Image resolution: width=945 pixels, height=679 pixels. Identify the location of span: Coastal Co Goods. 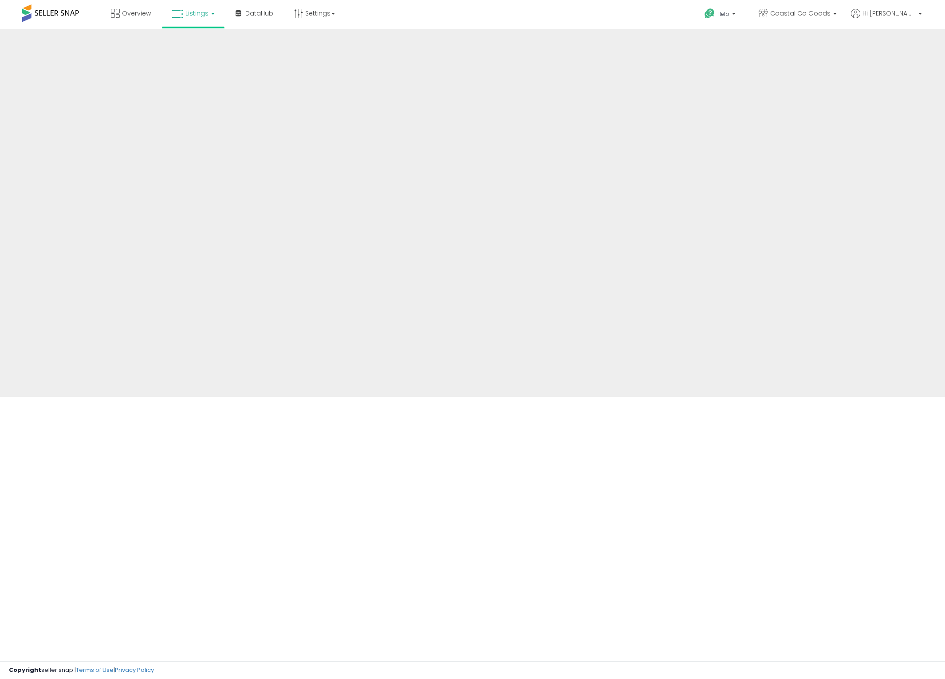
(800, 13).